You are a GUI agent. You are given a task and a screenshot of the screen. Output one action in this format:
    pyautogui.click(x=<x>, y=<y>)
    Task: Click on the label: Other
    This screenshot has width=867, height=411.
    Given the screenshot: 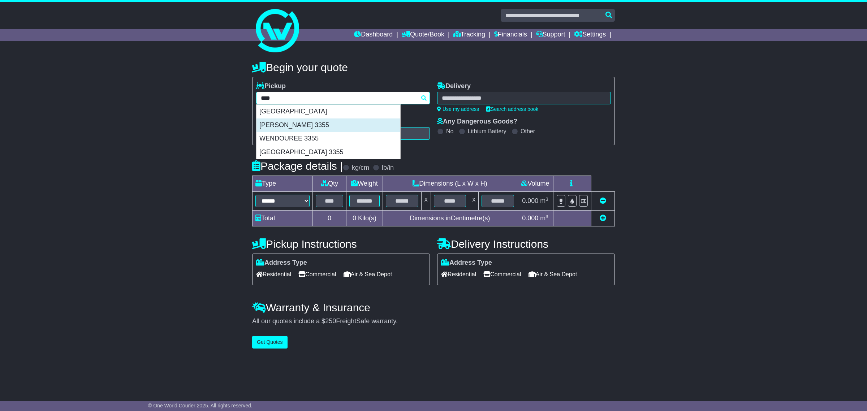 What is the action you would take?
    pyautogui.click(x=528, y=131)
    